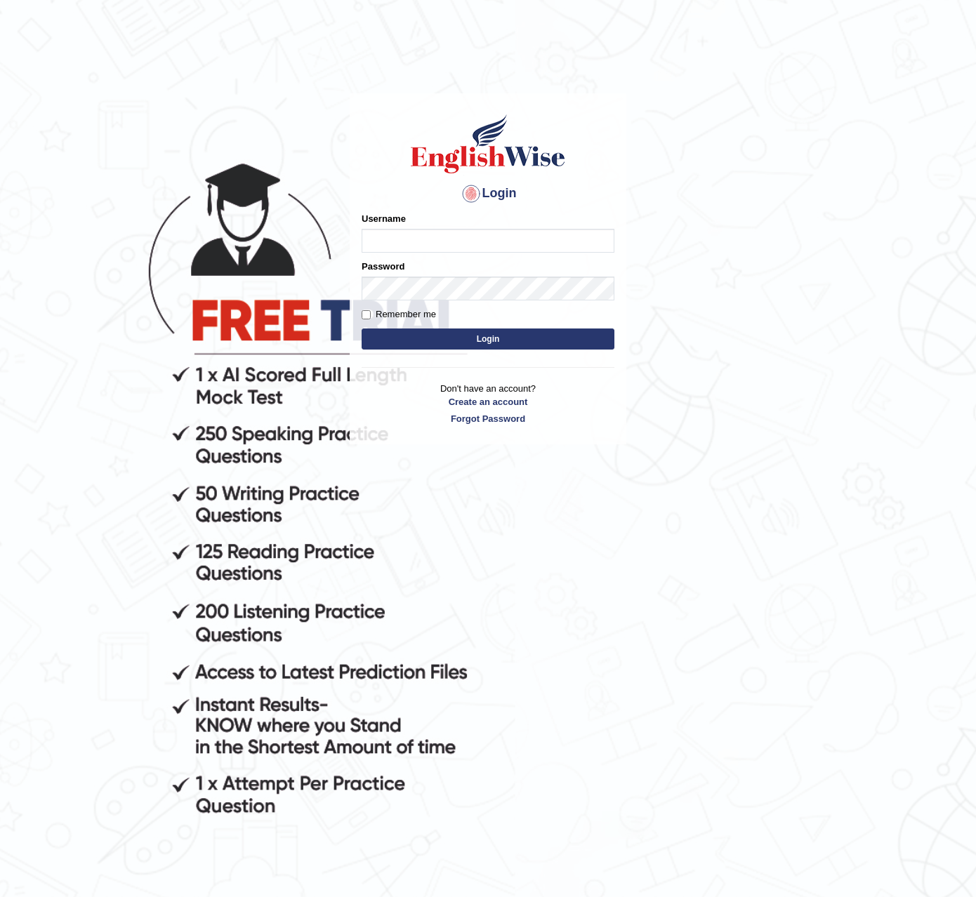  I want to click on a: Forgot Password, so click(488, 418).